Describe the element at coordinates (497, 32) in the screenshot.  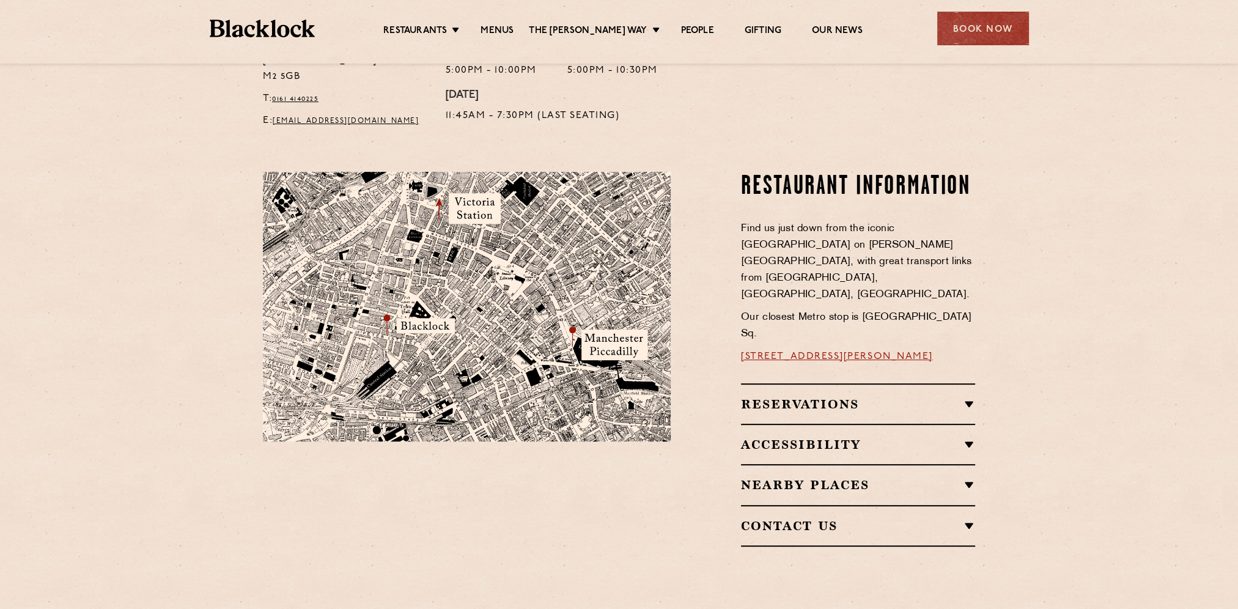
I see `a: Menus` at that location.